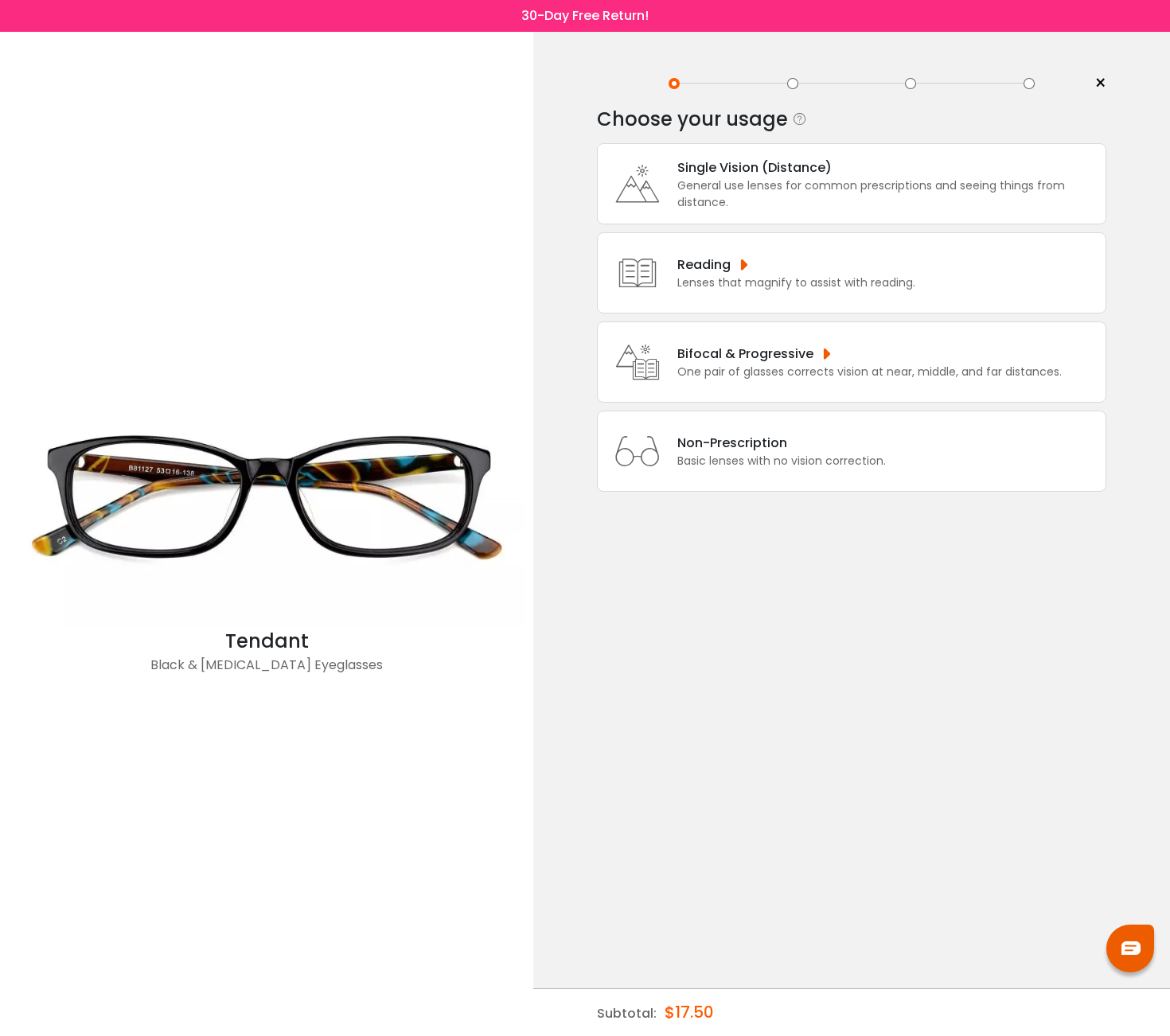 This screenshot has height=1036, width=1170. Describe the element at coordinates (887, 167) in the screenshot. I see `div: Single Vision (Distance)` at that location.